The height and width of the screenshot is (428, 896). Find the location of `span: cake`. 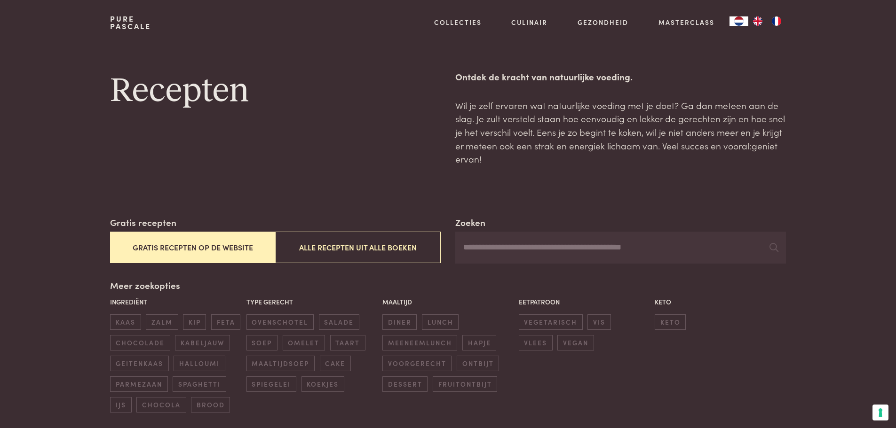

span: cake is located at coordinates (335, 363).